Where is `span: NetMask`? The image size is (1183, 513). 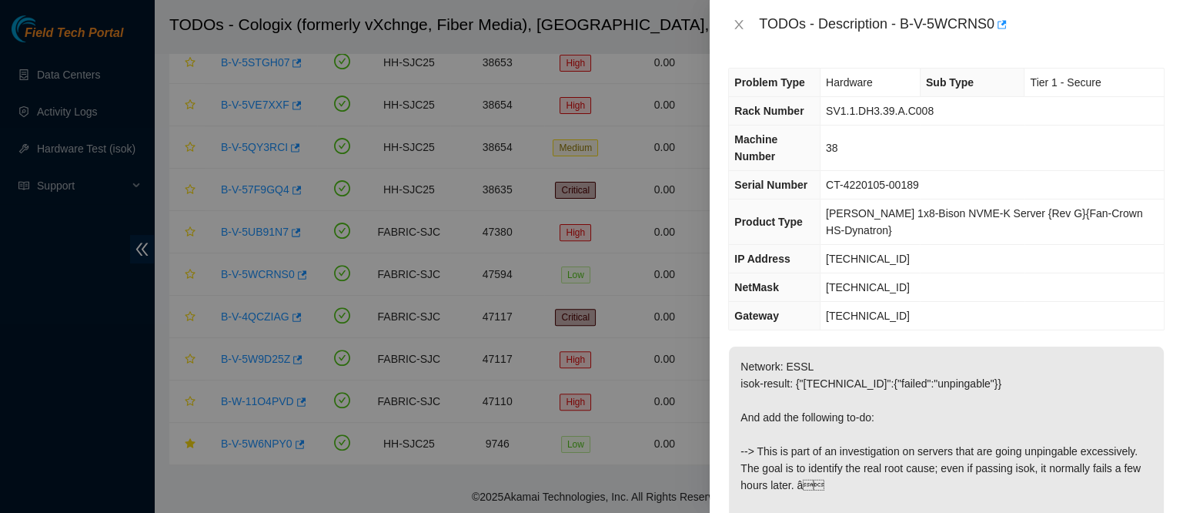 span: NetMask is located at coordinates (756, 287).